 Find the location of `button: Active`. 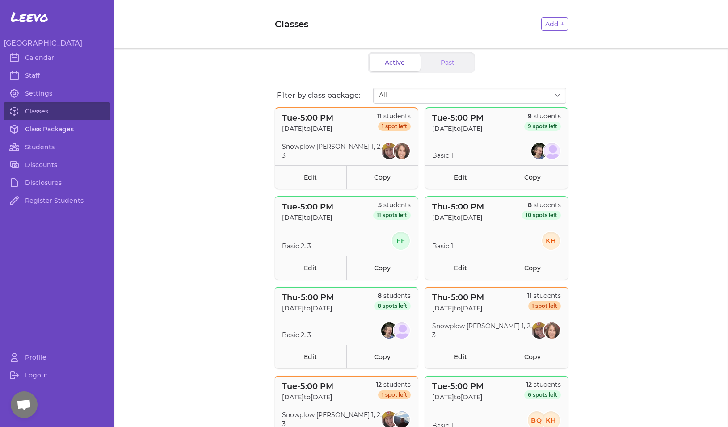

button: Active is located at coordinates (395, 63).